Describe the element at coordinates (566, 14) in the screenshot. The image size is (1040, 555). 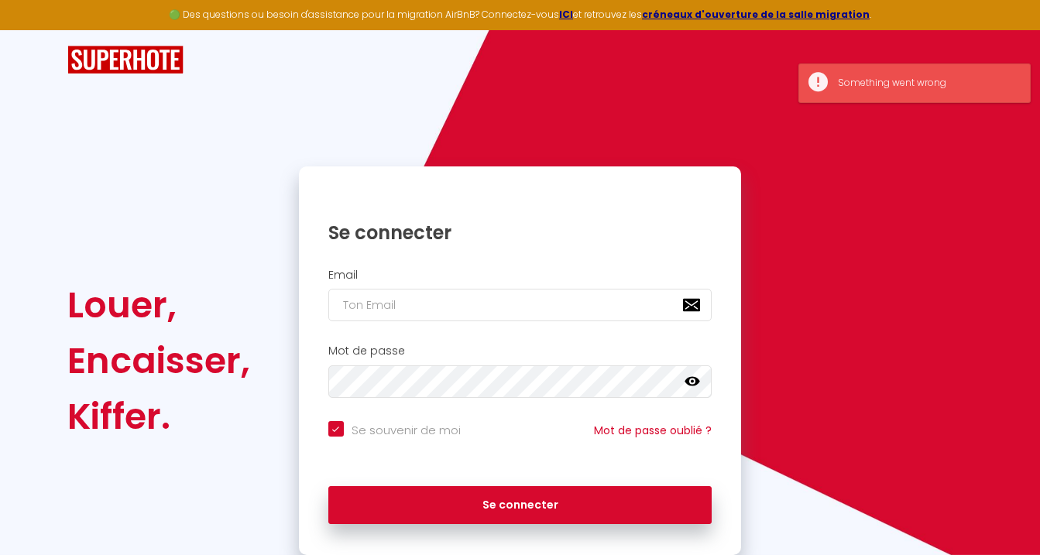
I see `strong: ICI` at that location.